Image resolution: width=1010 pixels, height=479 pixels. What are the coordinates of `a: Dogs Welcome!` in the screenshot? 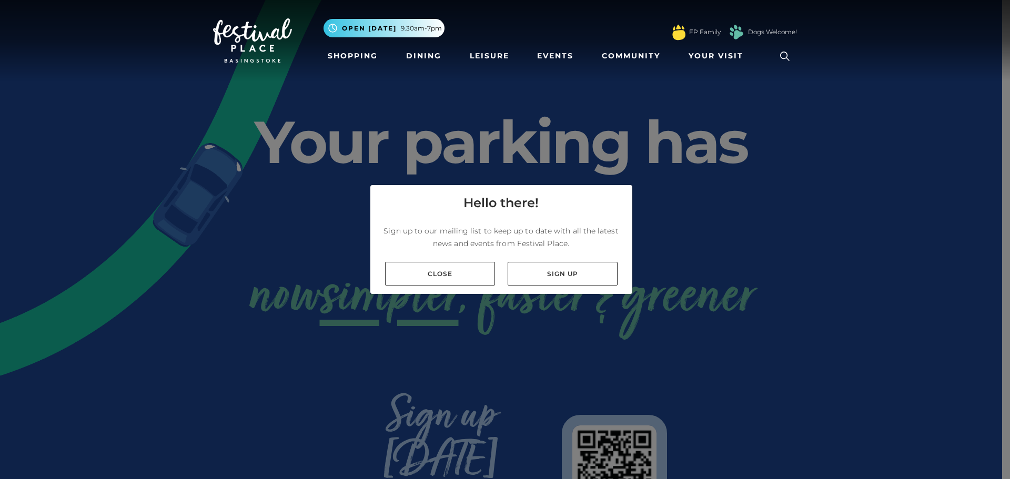 It's located at (772, 32).